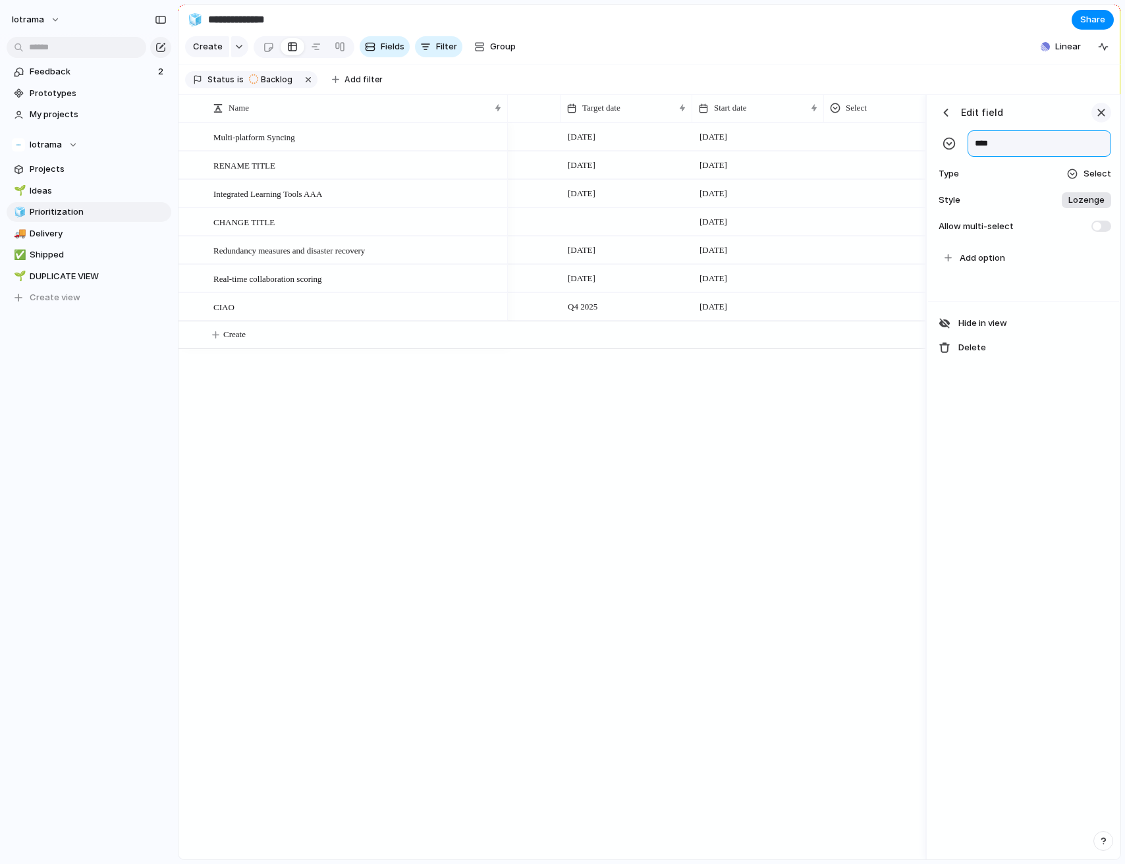 The width and height of the screenshot is (1125, 864). What do you see at coordinates (951, 174) in the screenshot?
I see `span: Type` at bounding box center [951, 174].